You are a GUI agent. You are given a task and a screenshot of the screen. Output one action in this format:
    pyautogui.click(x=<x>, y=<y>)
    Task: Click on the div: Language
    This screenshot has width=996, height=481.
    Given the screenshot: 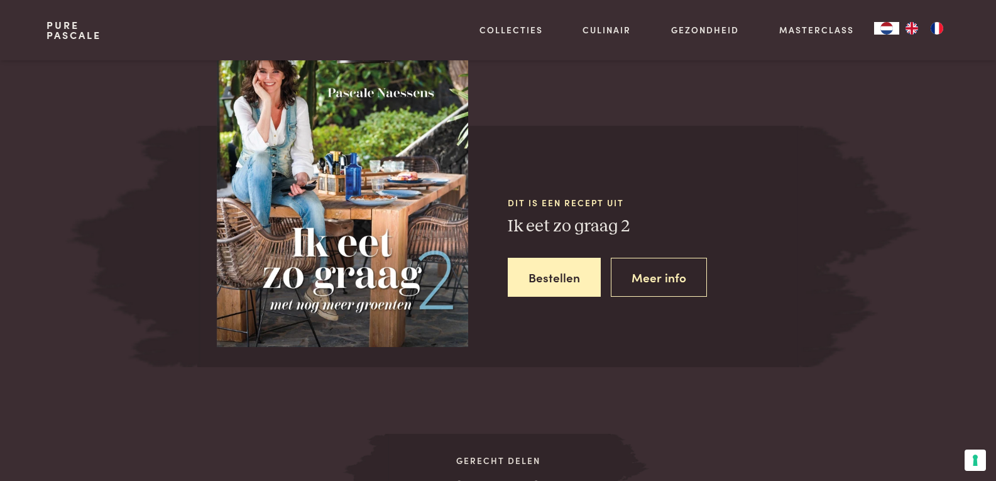 What is the action you would take?
    pyautogui.click(x=887, y=28)
    